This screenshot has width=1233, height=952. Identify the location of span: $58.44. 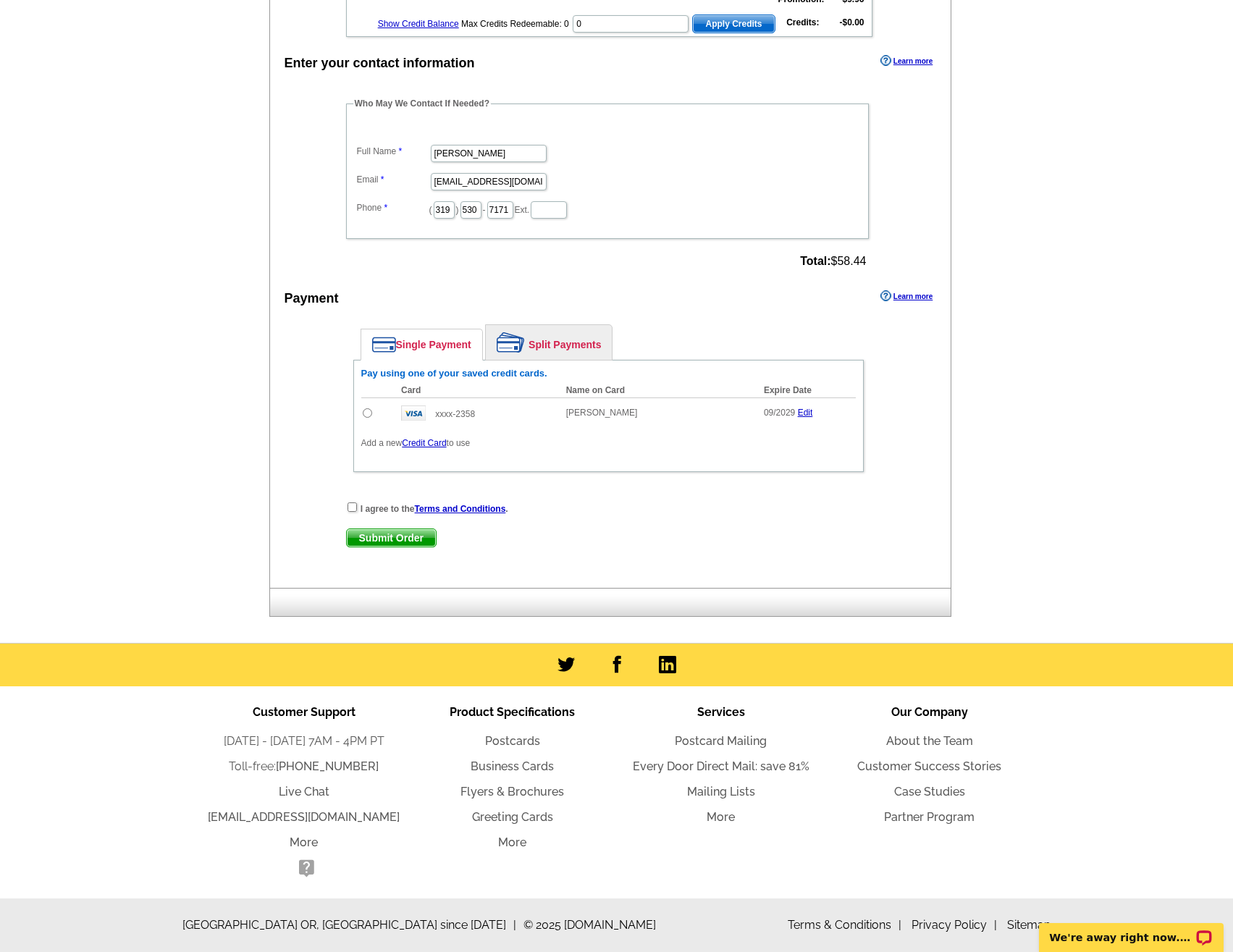
(832, 262).